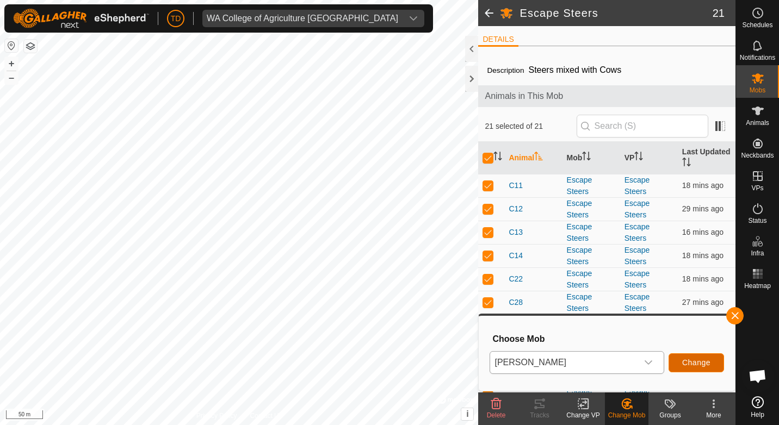 Image resolution: width=779 pixels, height=425 pixels. What do you see at coordinates (670, 416) in the screenshot?
I see `div: Groups` at bounding box center [670, 416].